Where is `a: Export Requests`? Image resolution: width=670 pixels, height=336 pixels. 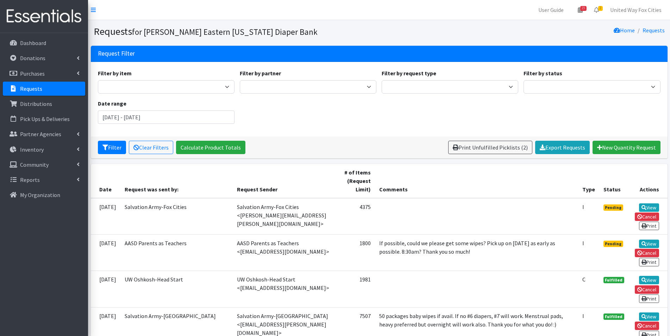 a: Export Requests is located at coordinates (562, 147).